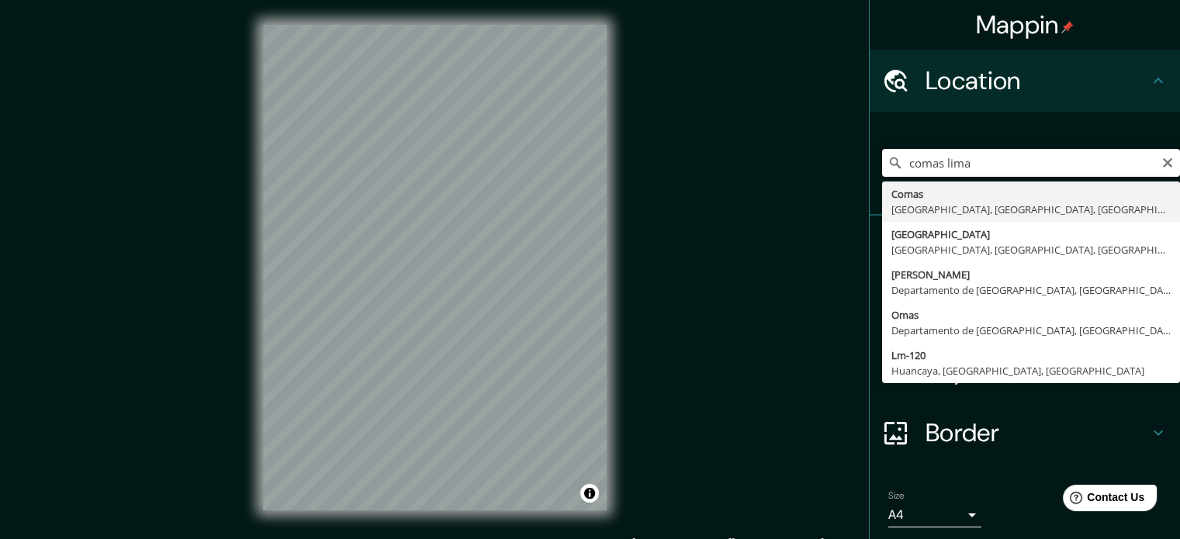 This screenshot has width=1180, height=539. What do you see at coordinates (434, 268) in the screenshot?
I see `canvas: Map` at bounding box center [434, 268].